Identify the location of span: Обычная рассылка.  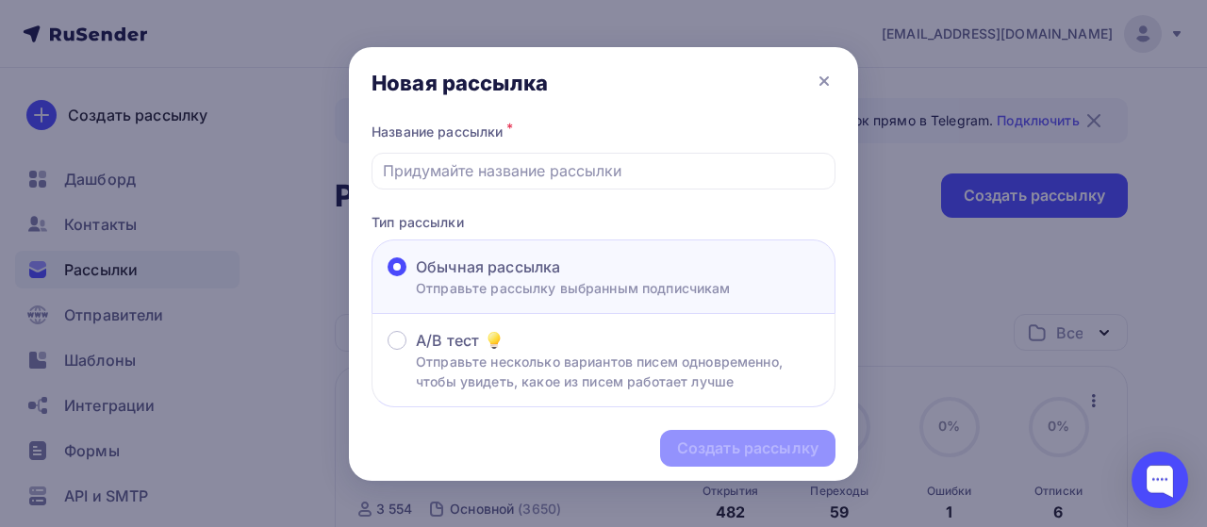
(488, 267).